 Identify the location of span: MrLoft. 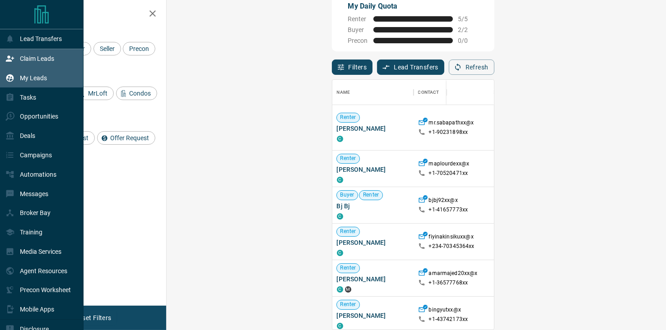
(98, 93).